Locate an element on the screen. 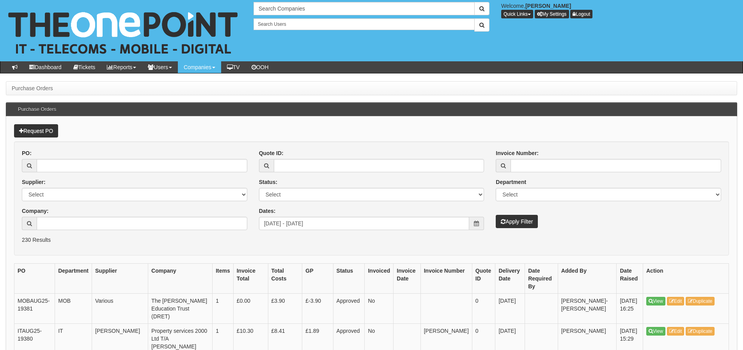 This screenshot has height=350, width=743. a: Reports is located at coordinates (121, 67).